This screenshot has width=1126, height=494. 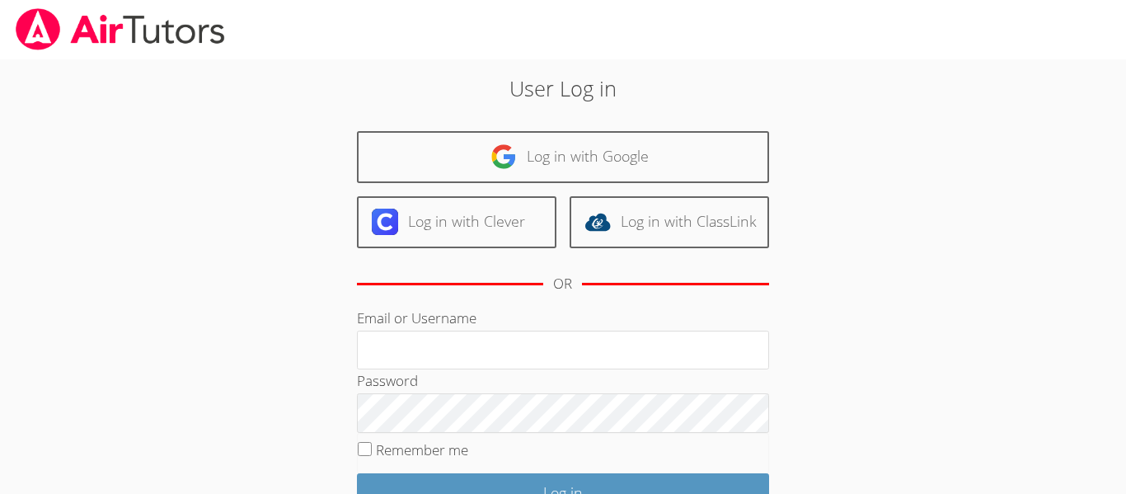 I want to click on img: airtutors_banner-c4298cdbf04f3fff15de1276eac7730deb9818008684d7c2e4769d2f7ddbe033.png, so click(x=120, y=29).